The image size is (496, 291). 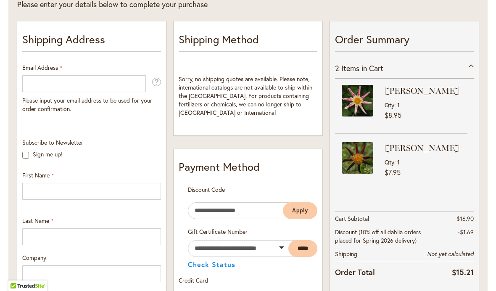 What do you see at coordinates (218, 231) in the screenshot?
I see `span: Gift Certificate Number` at bounding box center [218, 231].